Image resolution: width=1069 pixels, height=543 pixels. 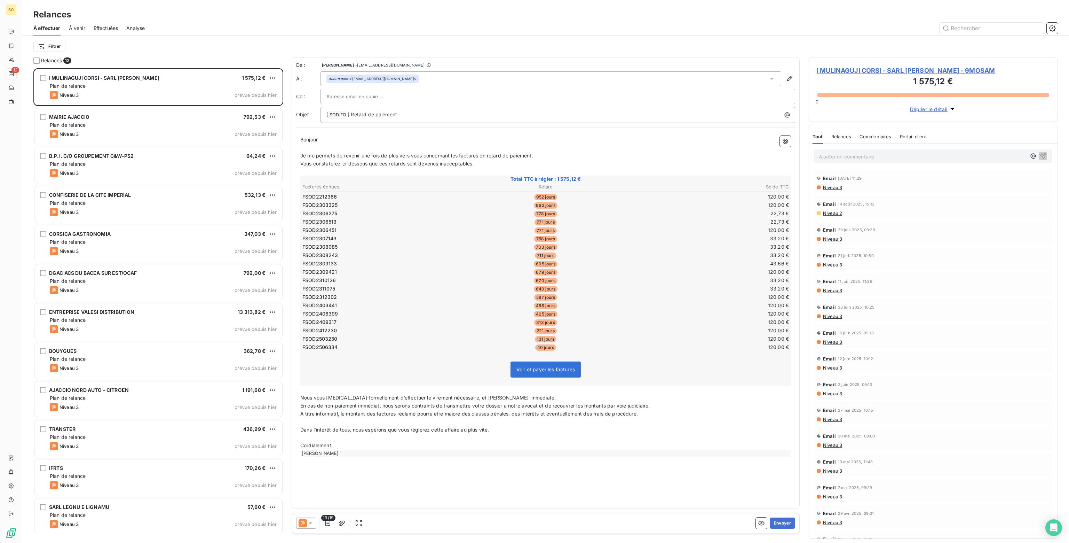 What do you see at coordinates (857, 436) in the screenshot?
I see `span: 20 mai 2025, 09:00` at bounding box center [857, 436].